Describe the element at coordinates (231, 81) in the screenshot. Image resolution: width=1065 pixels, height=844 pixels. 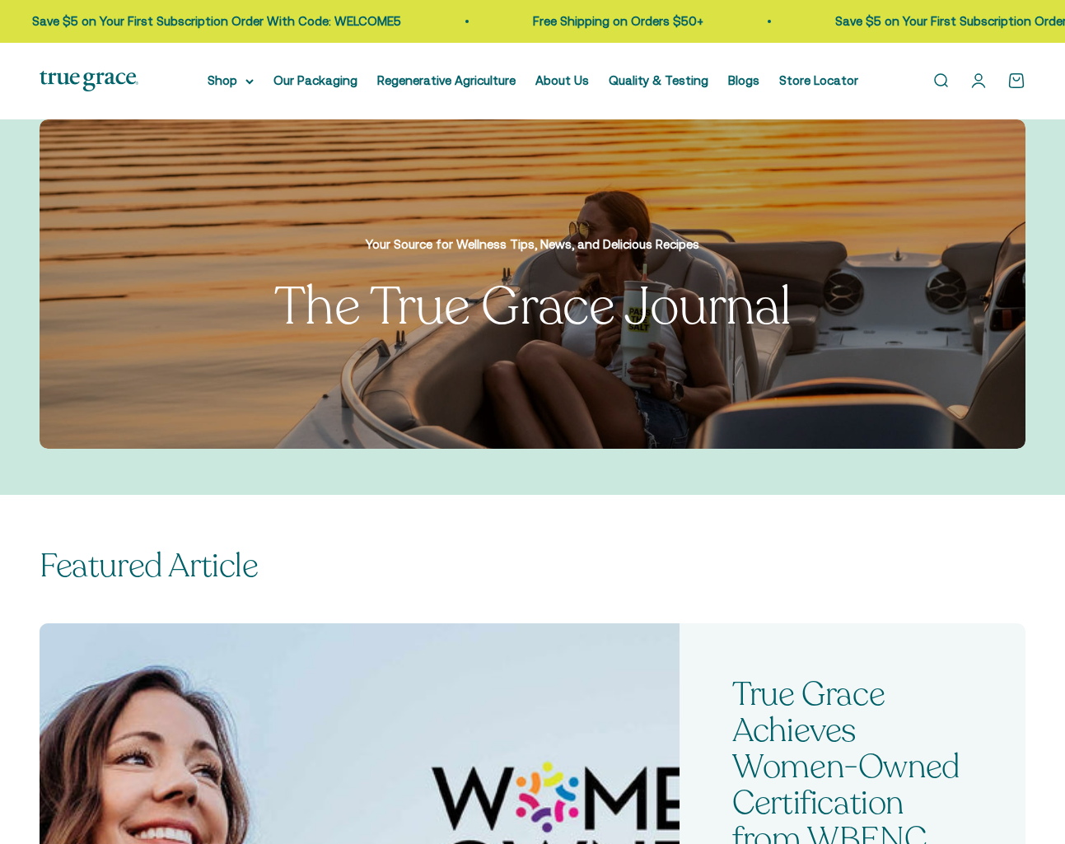
I see `summary: Shop` at that location.